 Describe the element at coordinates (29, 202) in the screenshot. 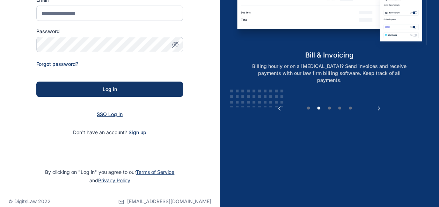

I see `p: © DigitsLaw 2022` at that location.